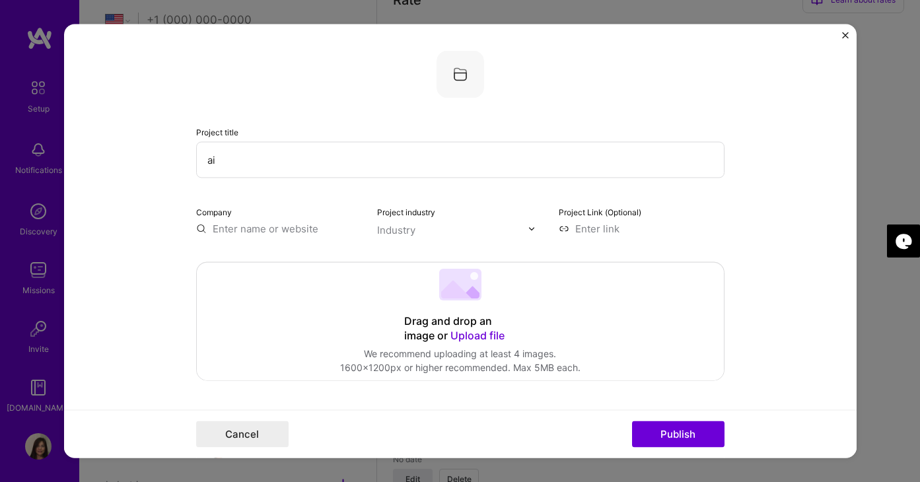 This screenshot has height=482, width=920. I want to click on input: Enter the name of the project, so click(460, 160).